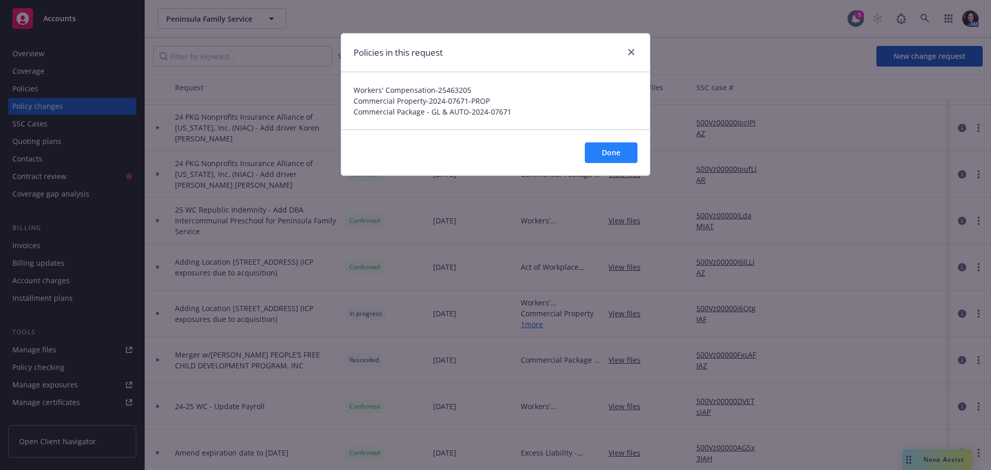  What do you see at coordinates (611, 153) in the screenshot?
I see `button: Done` at bounding box center [611, 153].